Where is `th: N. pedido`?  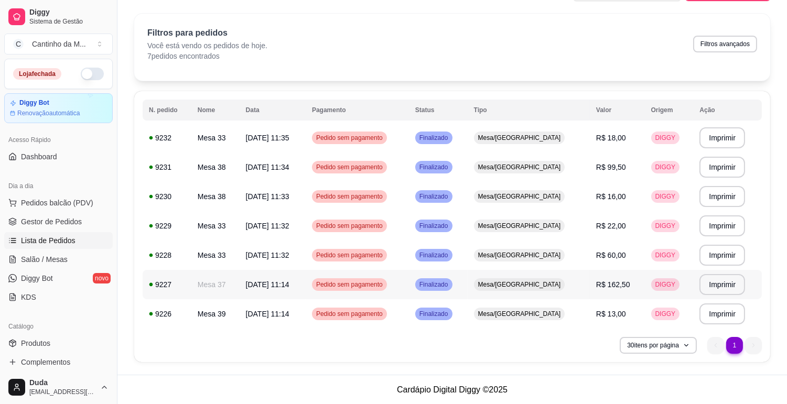 th: N. pedido is located at coordinates (167, 110).